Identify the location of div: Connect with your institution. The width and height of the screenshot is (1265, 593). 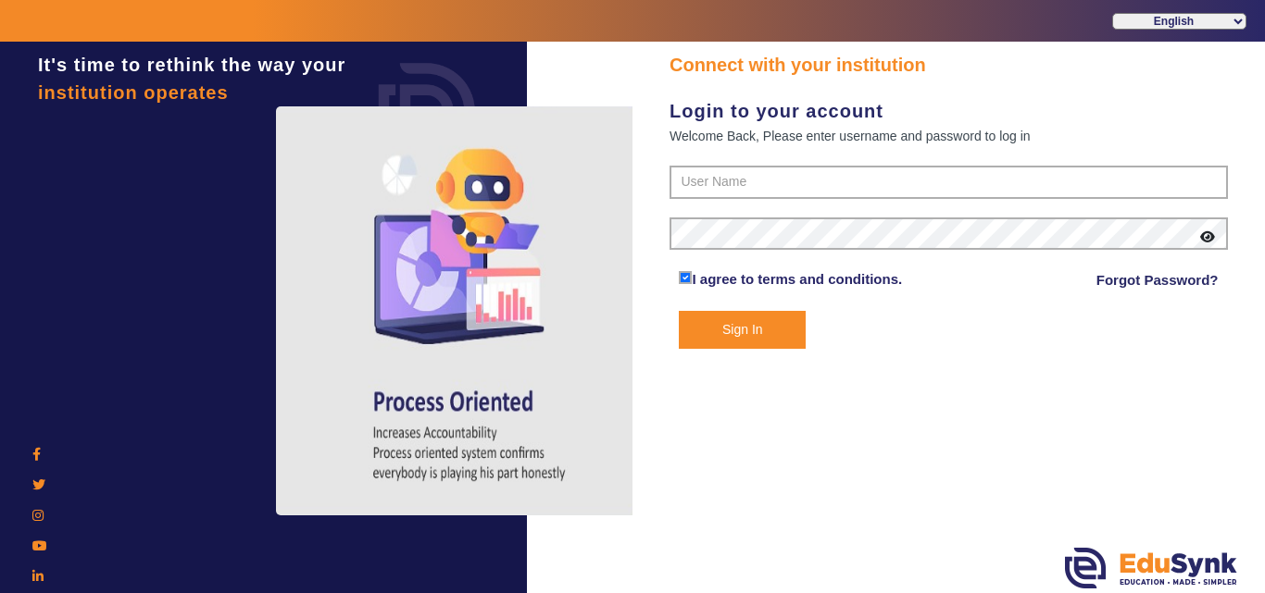
(948, 65).